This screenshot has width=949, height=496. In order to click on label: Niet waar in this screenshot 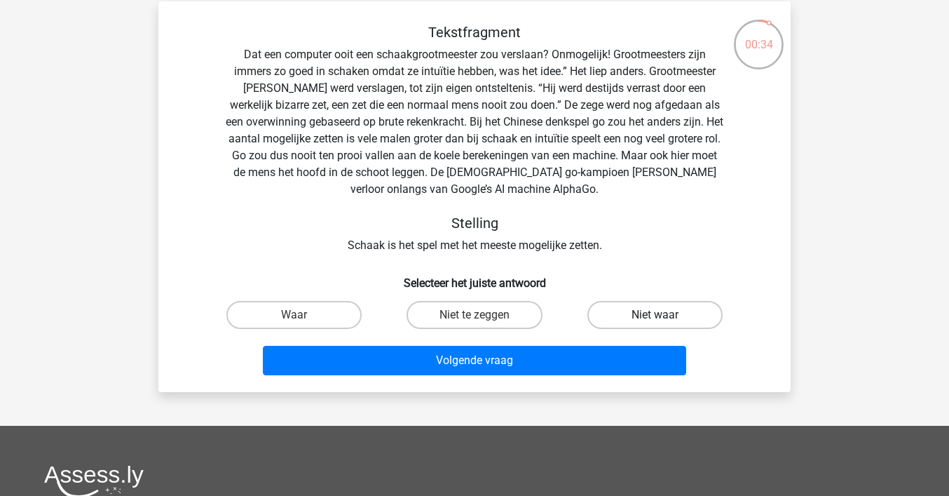, I will do `click(655, 315)`.